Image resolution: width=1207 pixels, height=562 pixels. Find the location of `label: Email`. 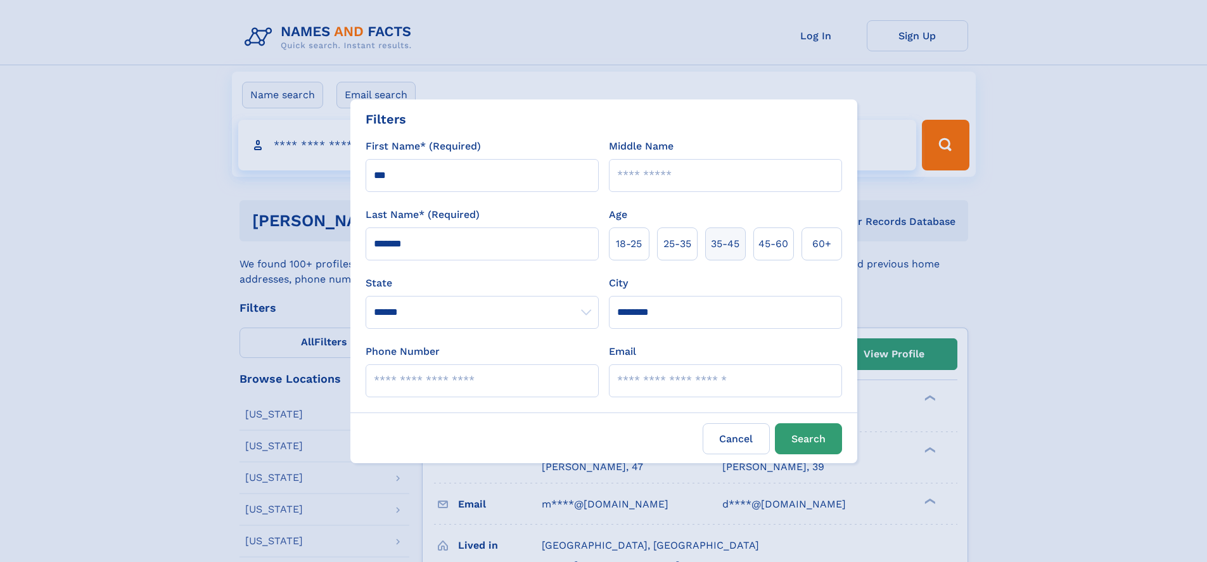

label: Email is located at coordinates (622, 352).